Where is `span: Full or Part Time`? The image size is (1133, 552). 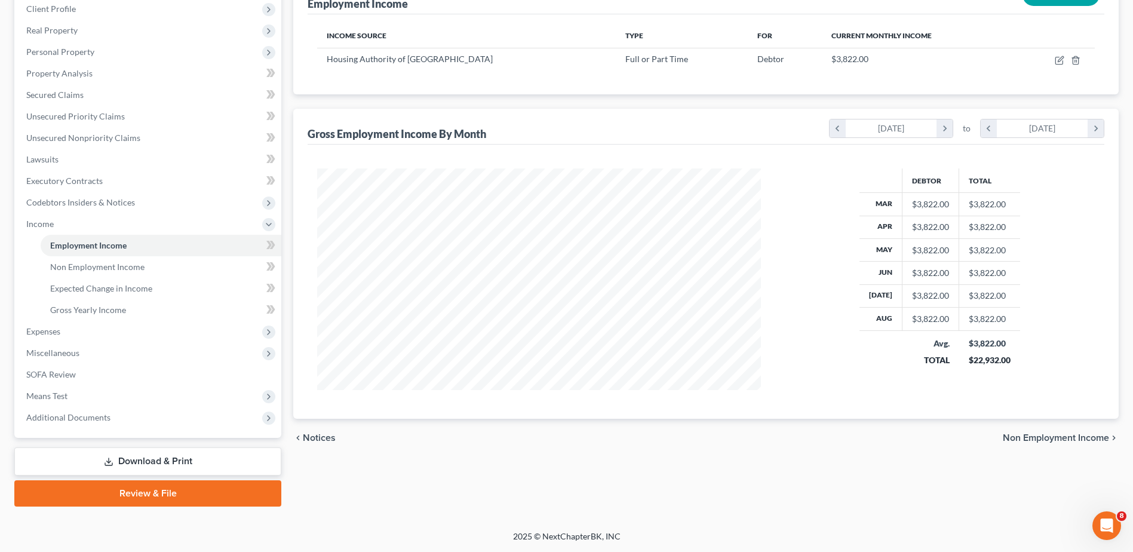
span: Full or Part Time is located at coordinates (656, 59).